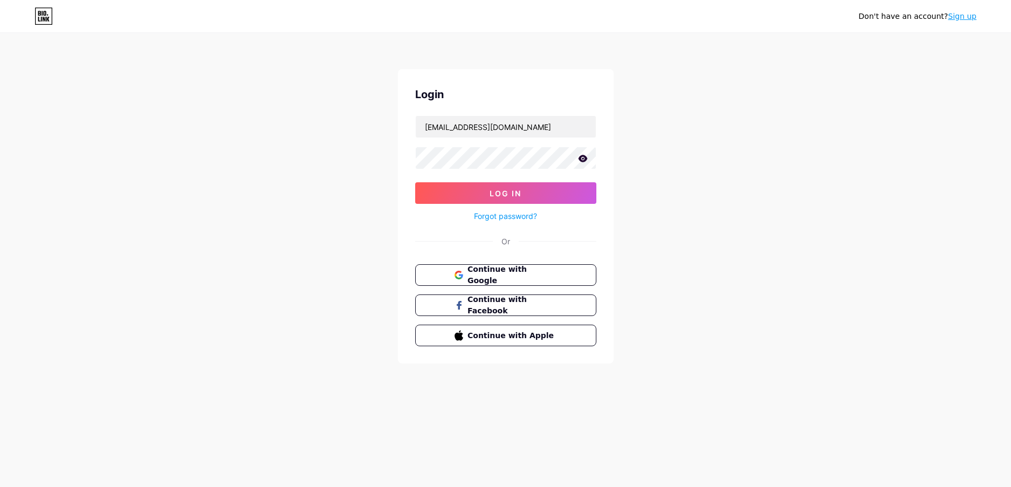 This screenshot has height=487, width=1011. I want to click on div: Or, so click(506, 241).